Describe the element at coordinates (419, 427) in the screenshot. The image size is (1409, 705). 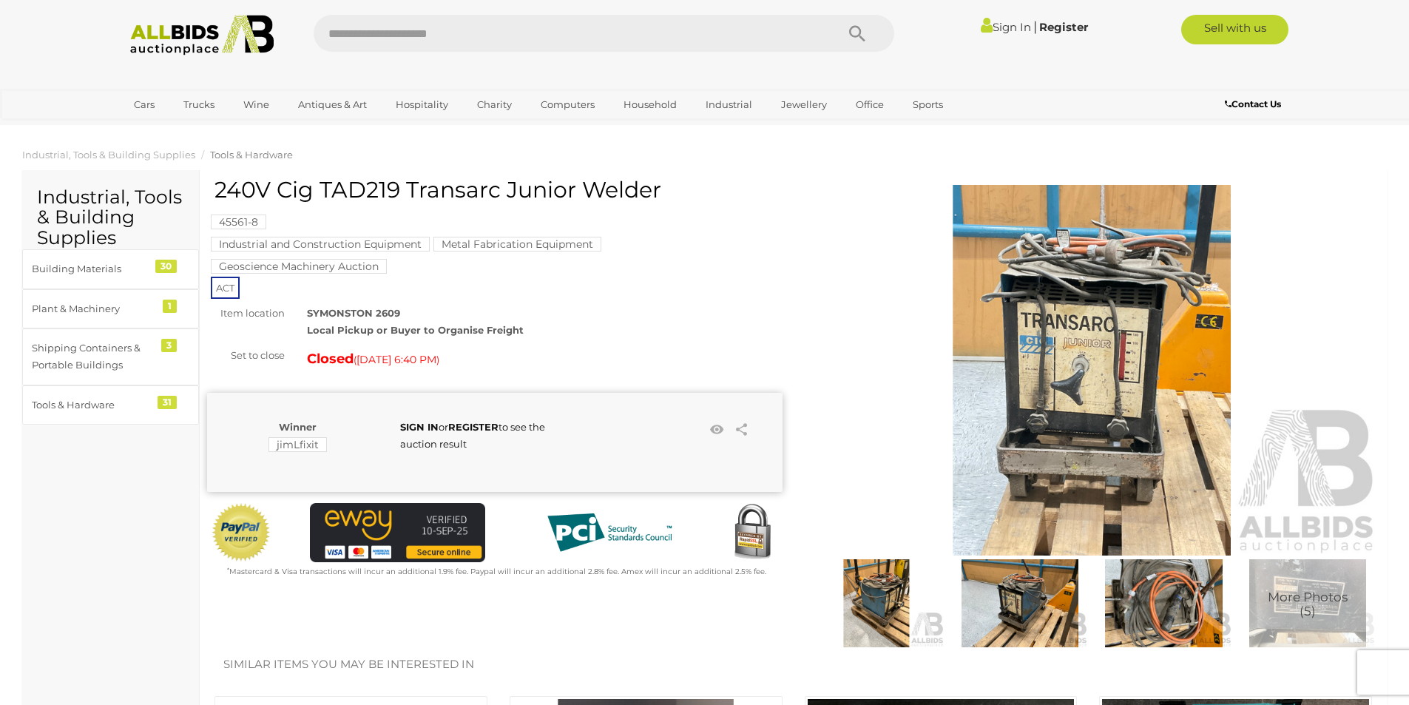
I see `a: SIGN IN` at that location.